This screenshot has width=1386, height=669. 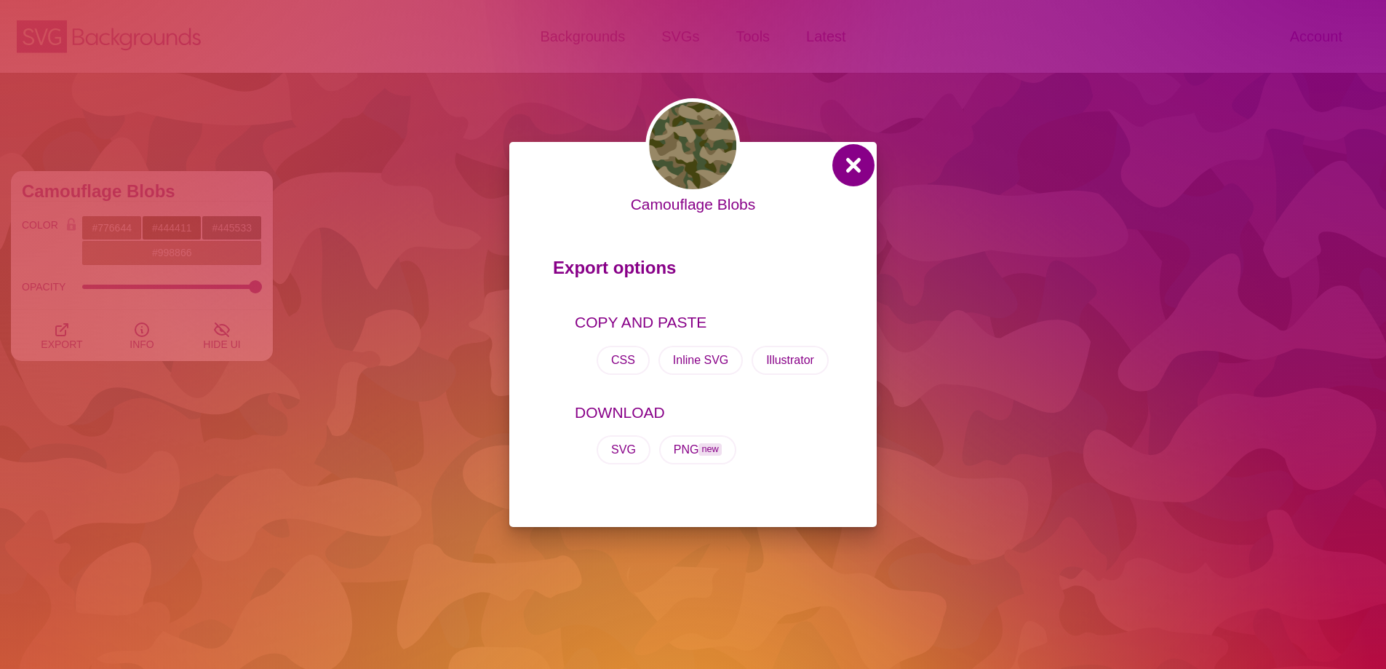 What do you see at coordinates (709, 449) in the screenshot?
I see `span: new` at bounding box center [709, 449].